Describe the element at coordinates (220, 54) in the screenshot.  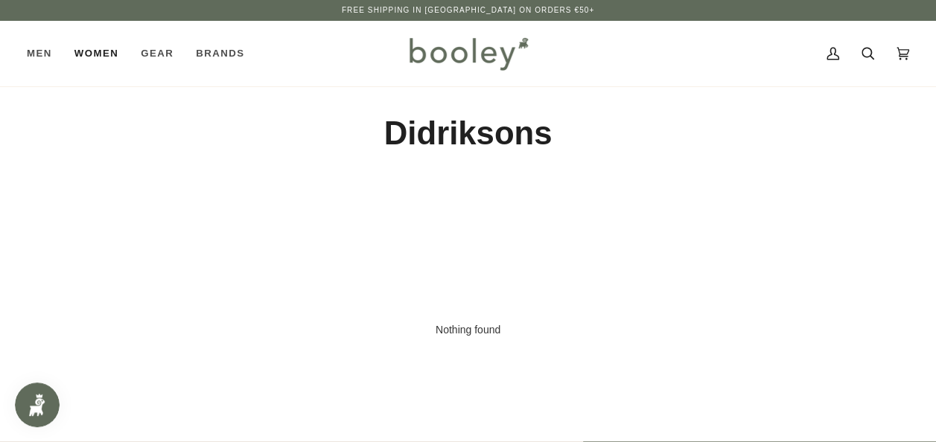
I see `div: Brands` at that location.